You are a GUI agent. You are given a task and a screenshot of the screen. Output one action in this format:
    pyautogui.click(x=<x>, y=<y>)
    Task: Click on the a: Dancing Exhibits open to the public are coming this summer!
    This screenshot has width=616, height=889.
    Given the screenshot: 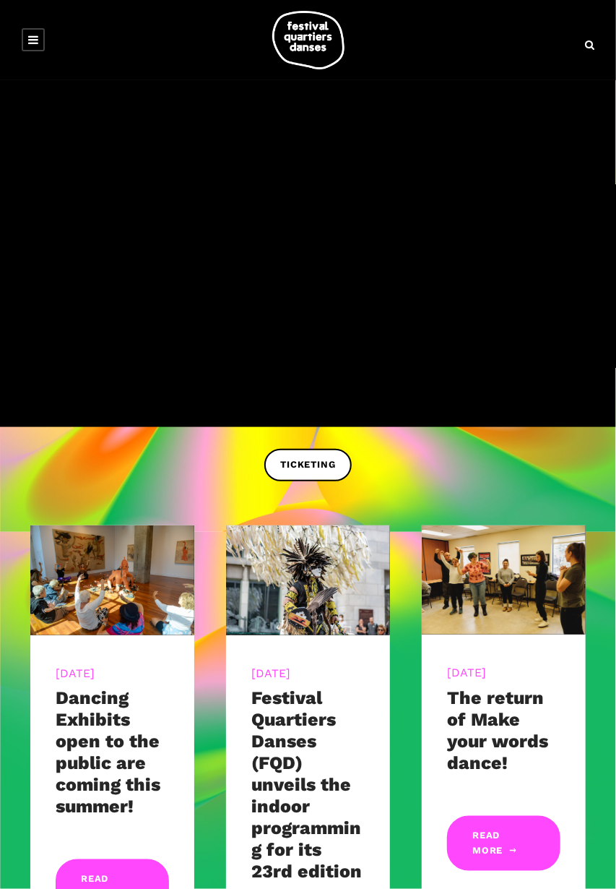 What is the action you would take?
    pyautogui.click(x=108, y=751)
    